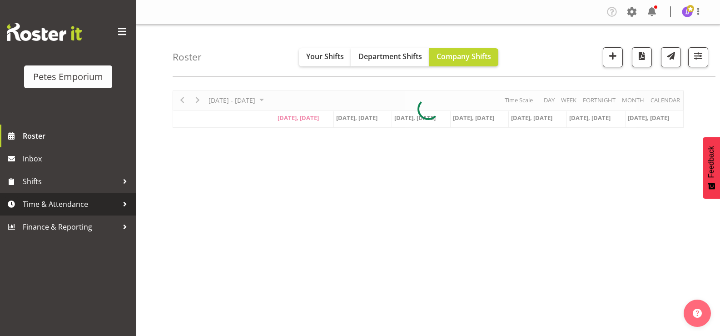  I want to click on span: Finance & Reporting, so click(70, 227).